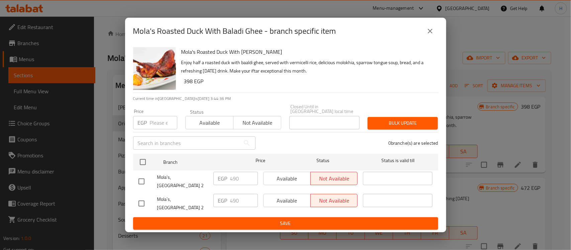 Image resolution: width=571 pixels, height=250 pixels. I want to click on span: Not available, so click(257, 123).